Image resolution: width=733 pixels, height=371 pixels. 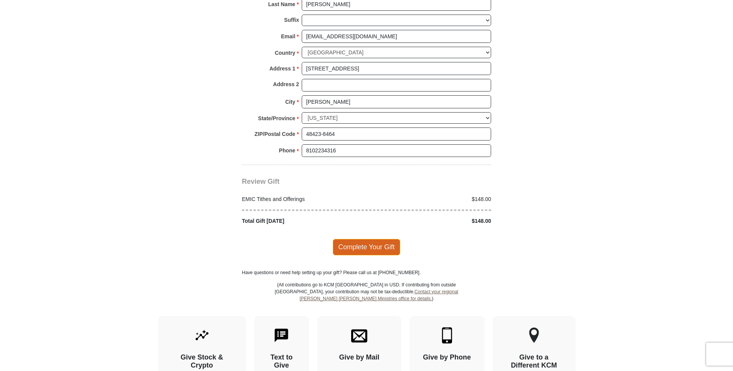 I want to click on h4: Give by Mail, so click(x=359, y=358).